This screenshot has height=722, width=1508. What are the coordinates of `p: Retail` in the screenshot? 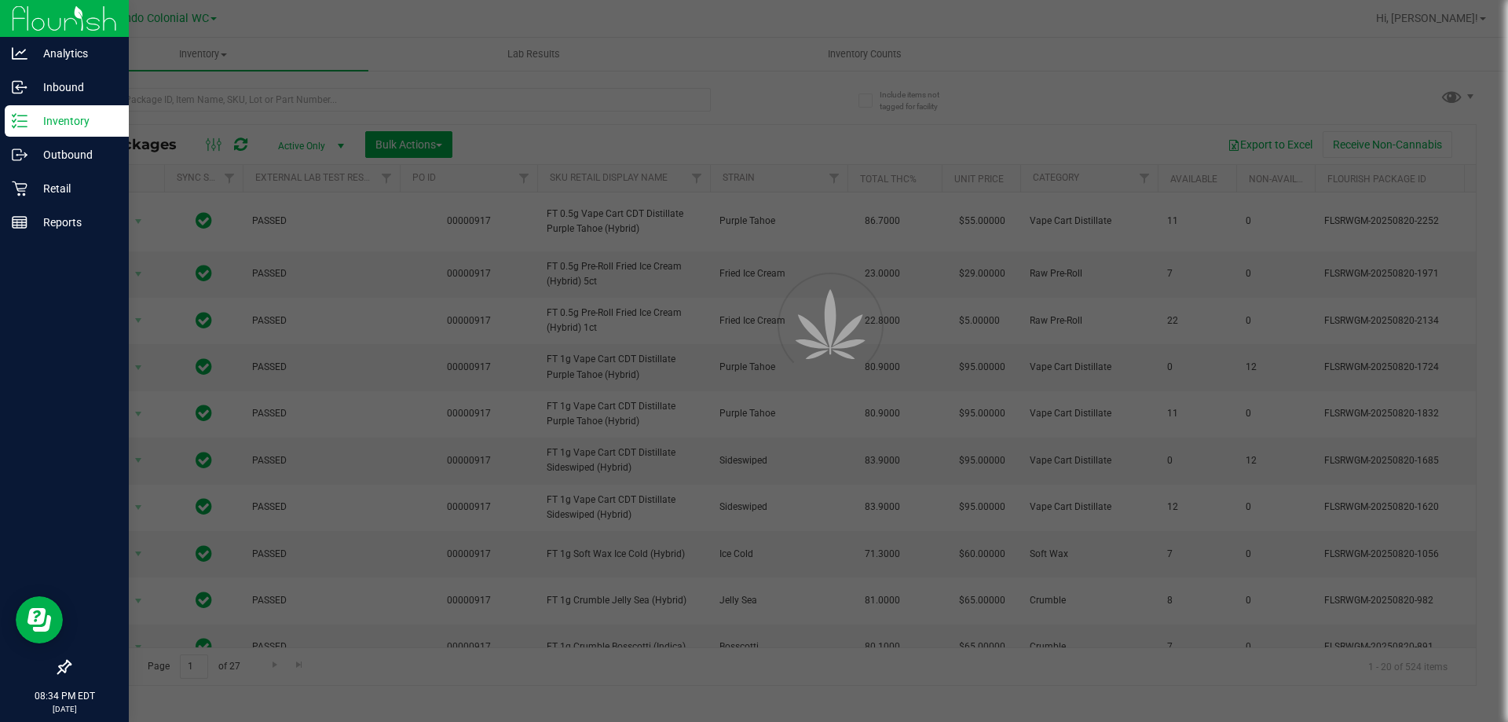 It's located at (75, 188).